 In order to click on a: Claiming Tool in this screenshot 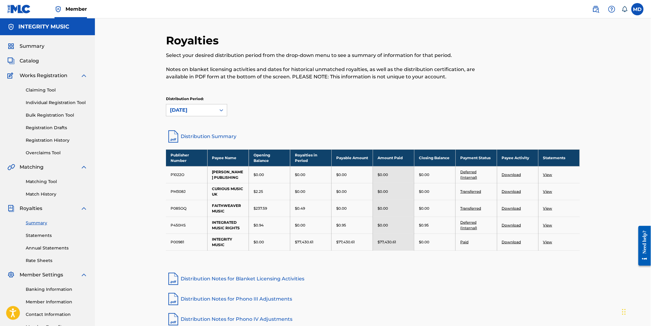, I will do `click(57, 90)`.